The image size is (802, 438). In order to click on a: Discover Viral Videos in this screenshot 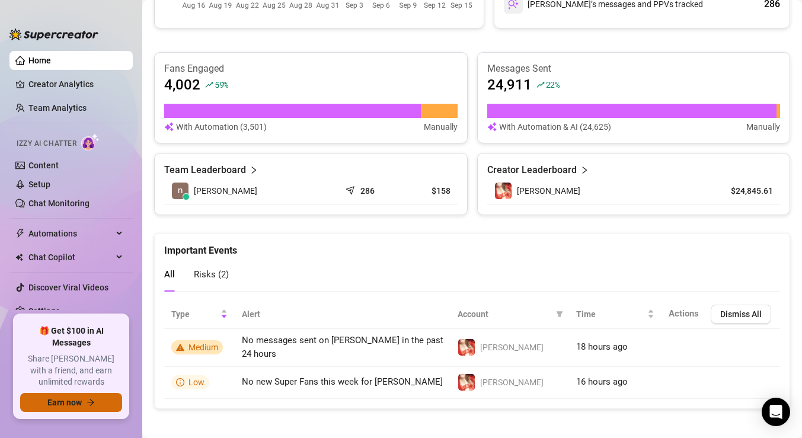, I will do `click(68, 288)`.